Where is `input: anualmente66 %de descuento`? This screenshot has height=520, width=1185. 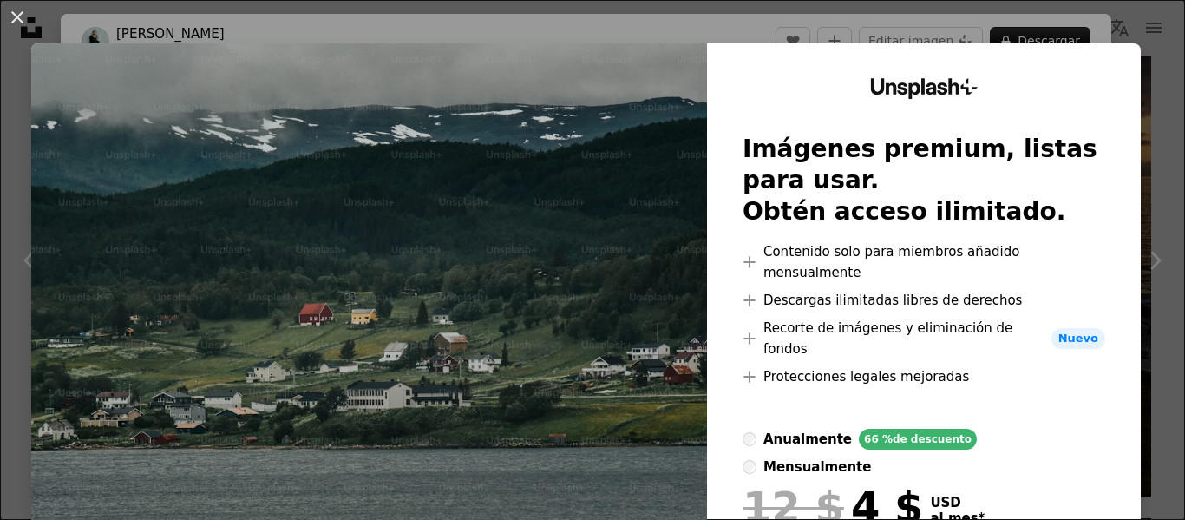
input: anualmente66 %de descuento is located at coordinates (750, 439).